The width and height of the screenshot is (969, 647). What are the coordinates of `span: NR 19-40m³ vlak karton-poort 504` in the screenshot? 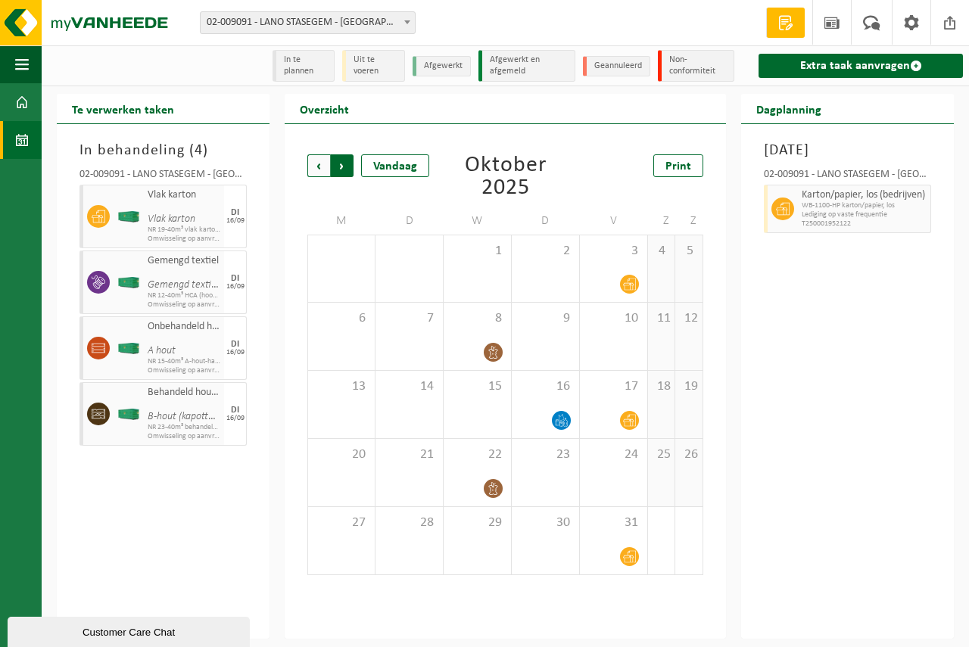 It's located at (184, 230).